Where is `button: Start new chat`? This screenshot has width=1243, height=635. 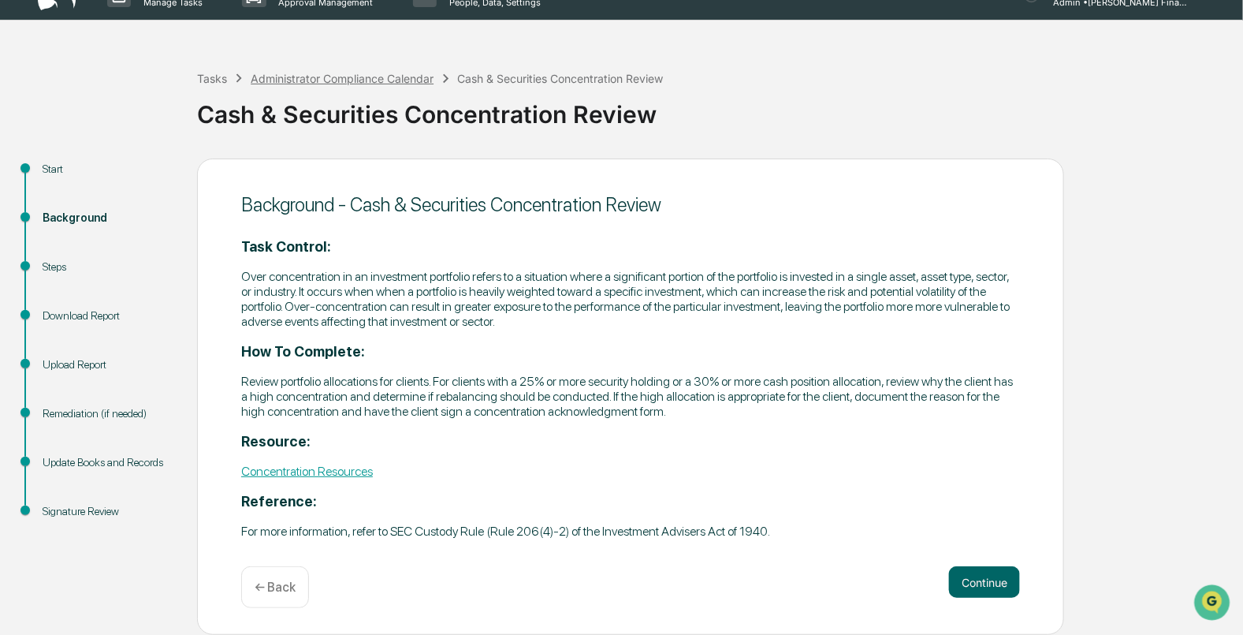 button: Start new chat is located at coordinates (277, 135).